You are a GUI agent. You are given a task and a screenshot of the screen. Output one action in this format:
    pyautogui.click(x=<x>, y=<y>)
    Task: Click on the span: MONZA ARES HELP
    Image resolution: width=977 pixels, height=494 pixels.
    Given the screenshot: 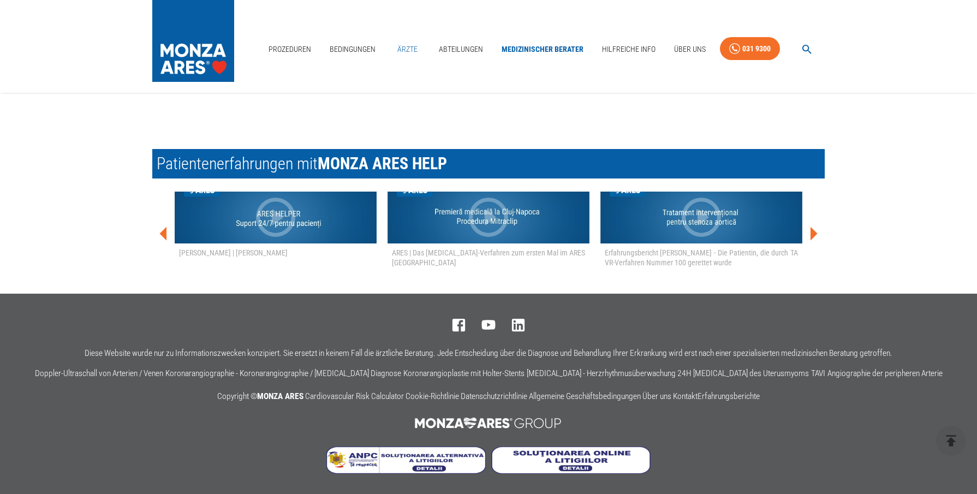 What is the action you would take?
    pyautogui.click(x=382, y=163)
    